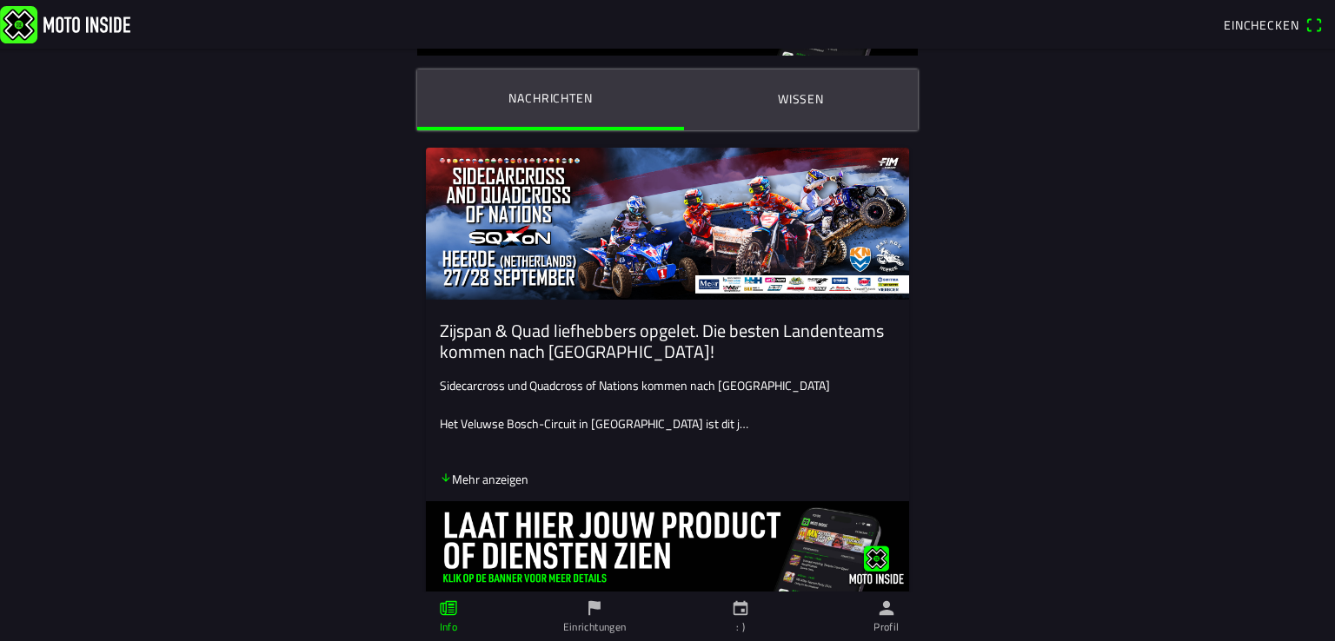 The width and height of the screenshot is (1335, 641). Describe the element at coordinates (448, 627) in the screenshot. I see `font: Info` at that location.